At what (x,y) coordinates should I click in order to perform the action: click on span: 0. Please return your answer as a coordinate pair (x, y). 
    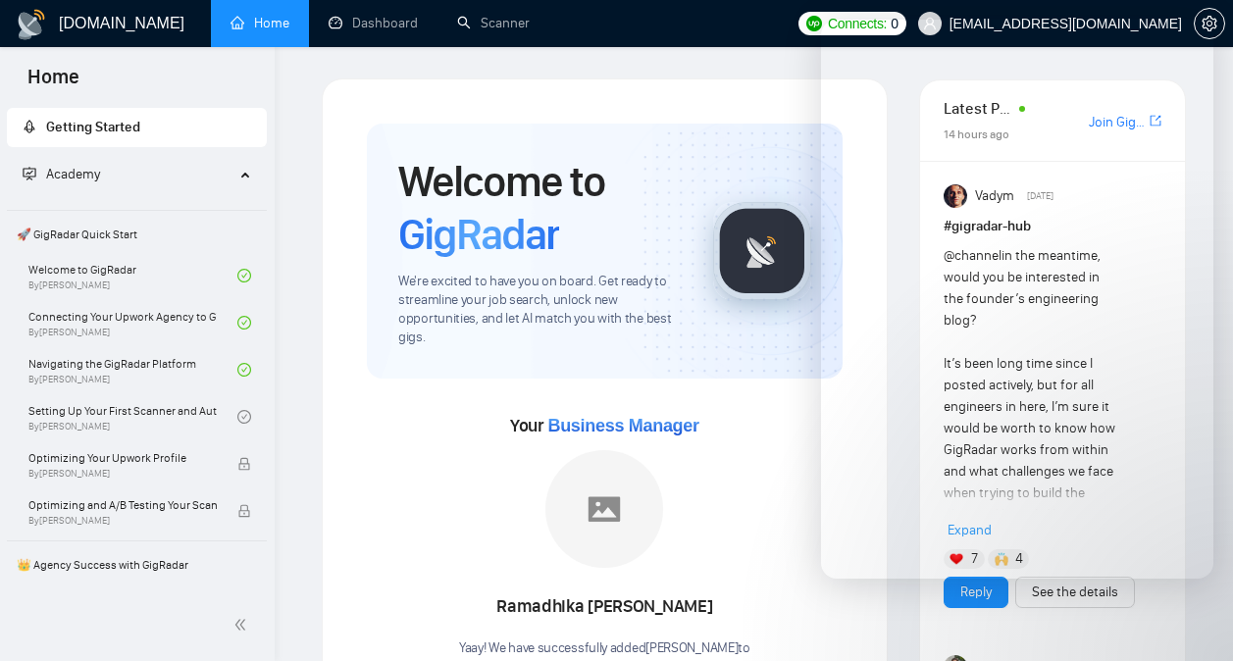
    Looking at the image, I should click on (894, 24).